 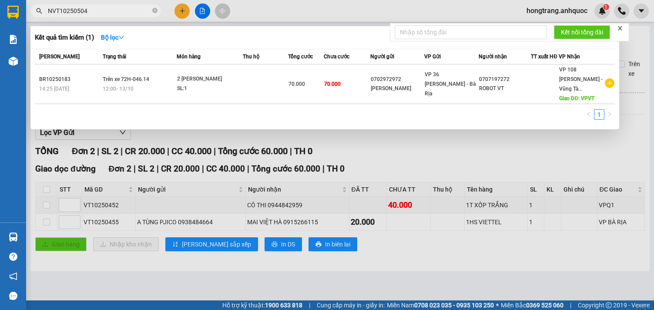 What do you see at coordinates (589, 114) in the screenshot?
I see `span: left` at bounding box center [589, 114].